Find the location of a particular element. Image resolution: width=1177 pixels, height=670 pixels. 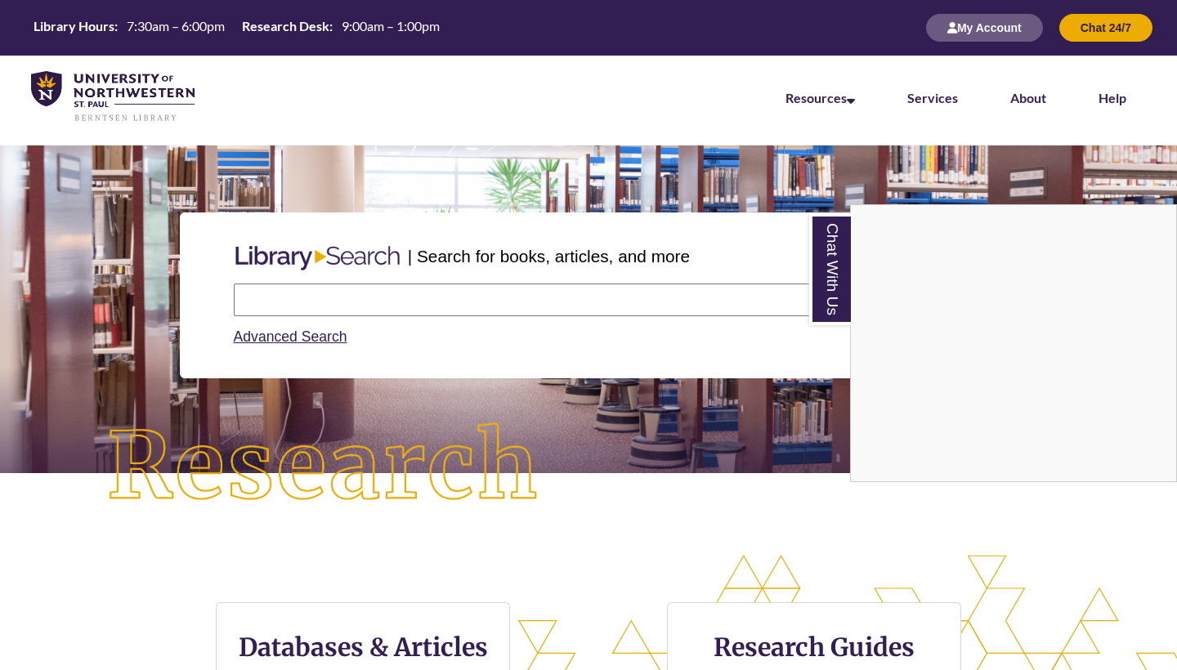

img: UNWSP Library Logo is located at coordinates (113, 96).